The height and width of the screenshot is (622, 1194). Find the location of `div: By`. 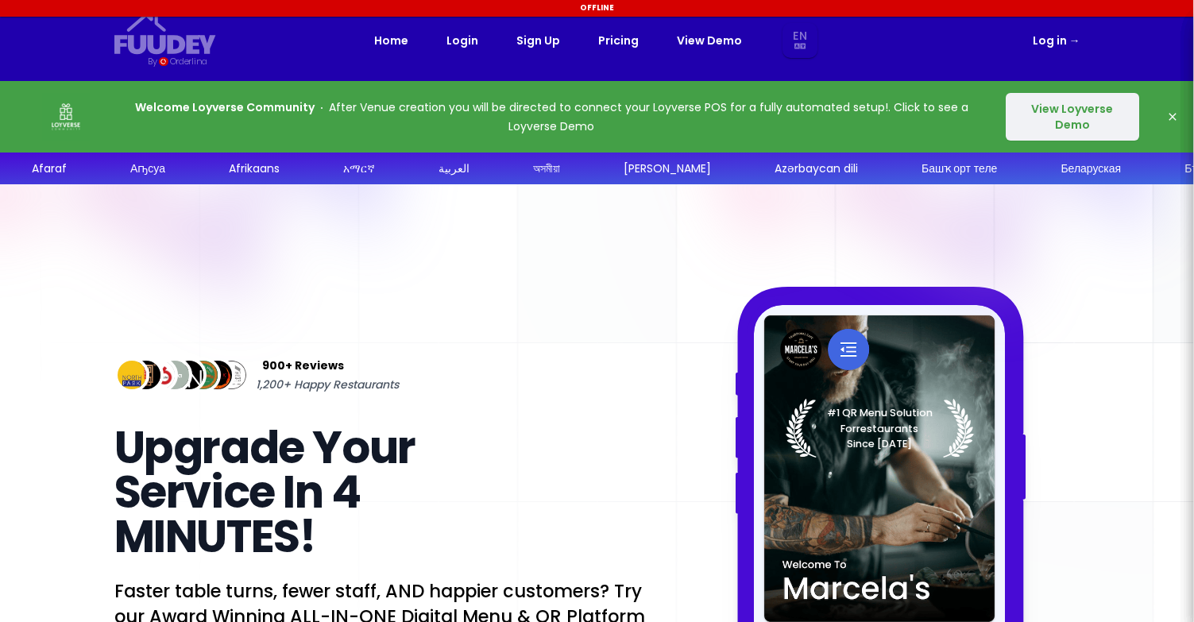

div: By is located at coordinates (152, 61).